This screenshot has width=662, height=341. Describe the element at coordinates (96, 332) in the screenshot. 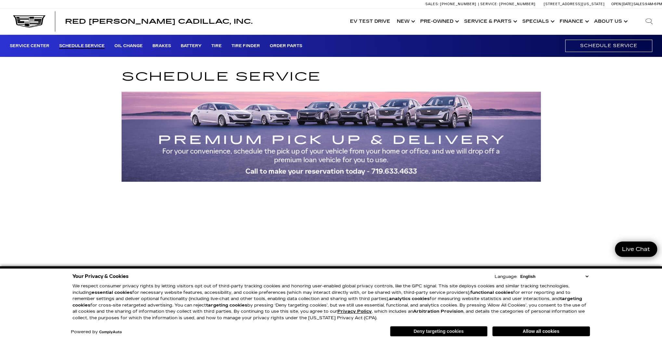

I see `div: Powered by` at that location.